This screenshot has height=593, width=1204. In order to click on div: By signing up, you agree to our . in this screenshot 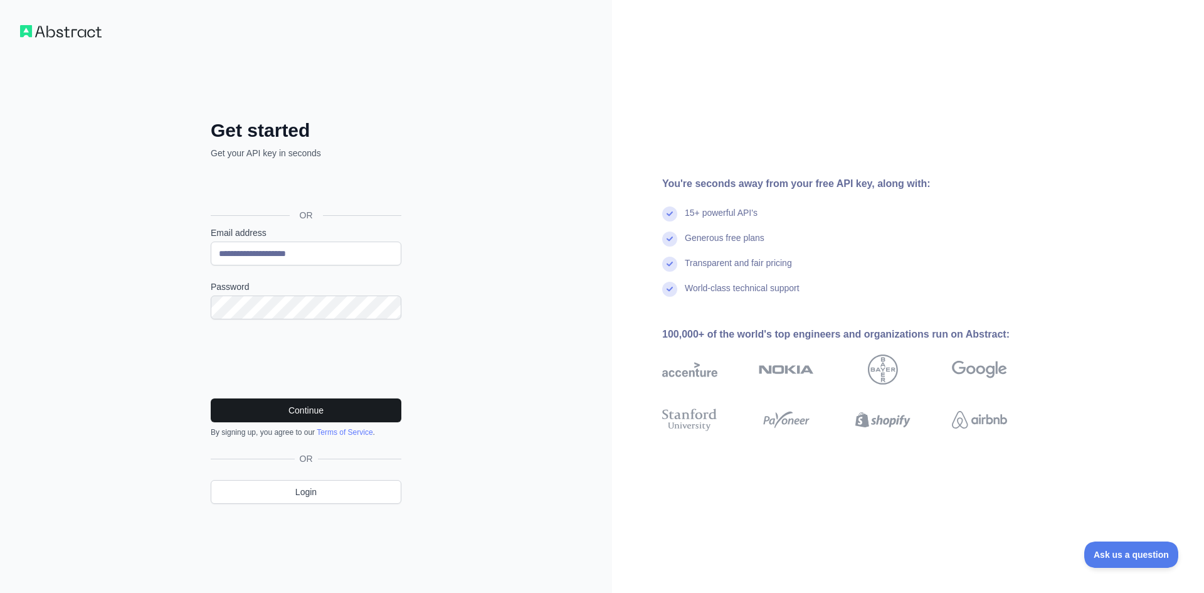, I will do `click(306, 432)`.